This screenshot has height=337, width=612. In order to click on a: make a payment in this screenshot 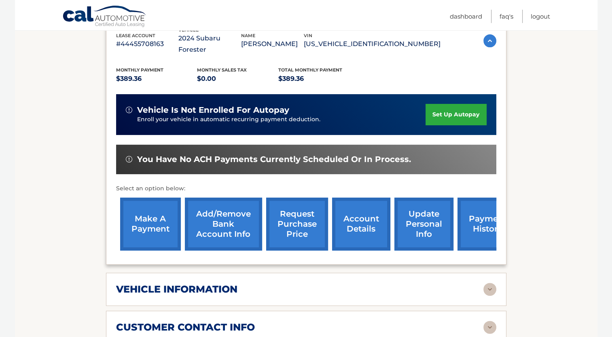, I will do `click(150, 224)`.